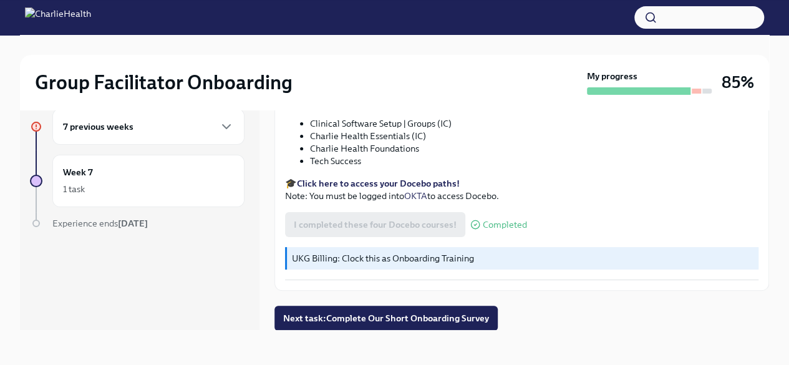  What do you see at coordinates (738, 82) in the screenshot?
I see `h3: 85%` at bounding box center [738, 82].